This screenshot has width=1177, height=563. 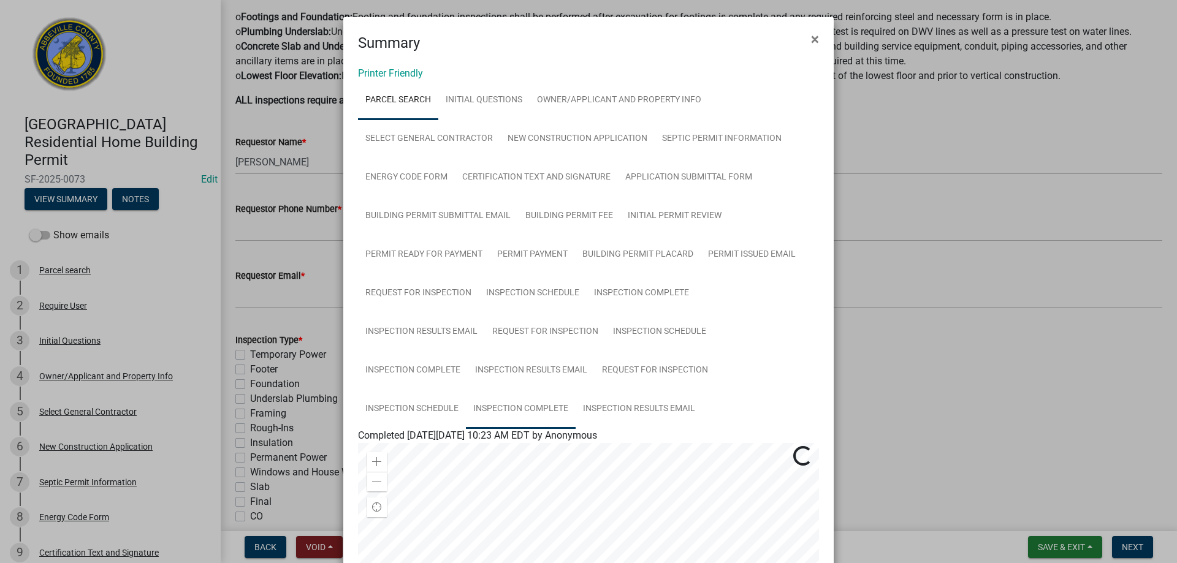 I want to click on a: Application Submittal Form, so click(x=688, y=178).